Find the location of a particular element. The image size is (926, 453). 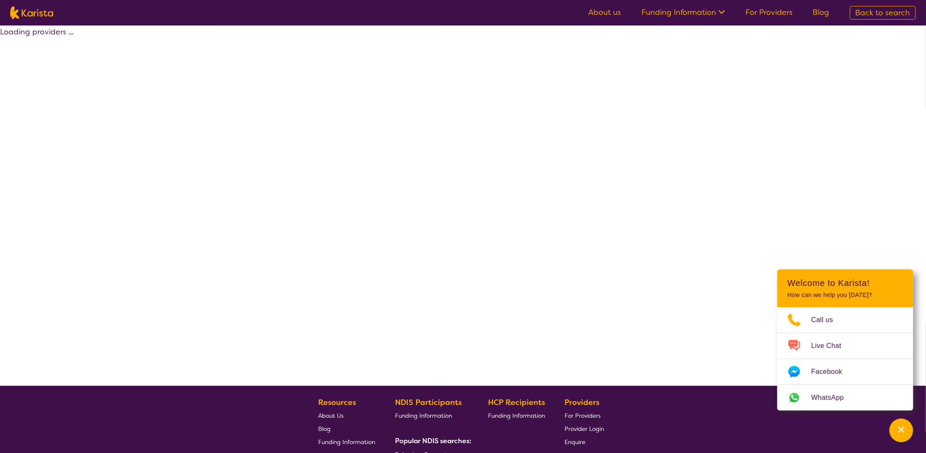

span: WhatsApp is located at coordinates (833, 398).